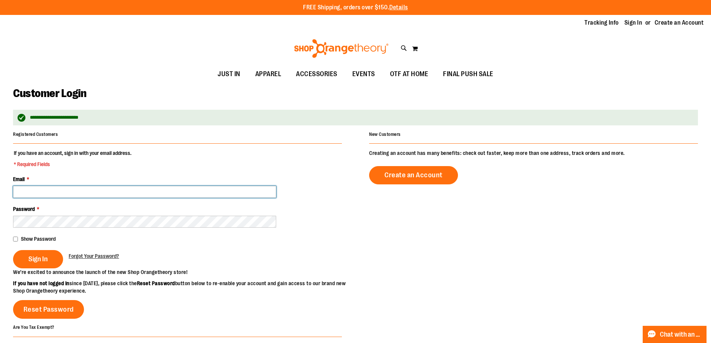  What do you see at coordinates (49, 309) in the screenshot?
I see `span: Reset Password` at bounding box center [49, 309].